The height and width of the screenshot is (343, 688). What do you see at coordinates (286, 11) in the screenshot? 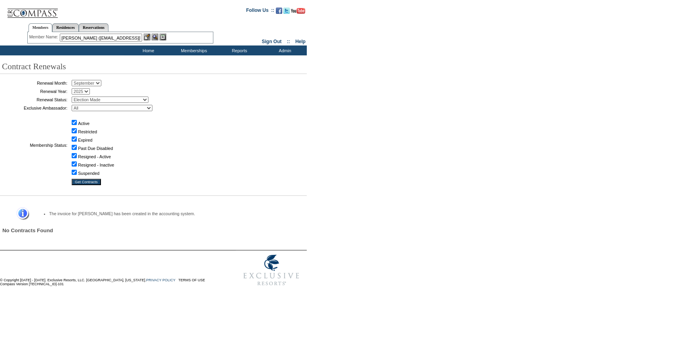
I see `img: Follow us on Twitter` at bounding box center [286, 11].